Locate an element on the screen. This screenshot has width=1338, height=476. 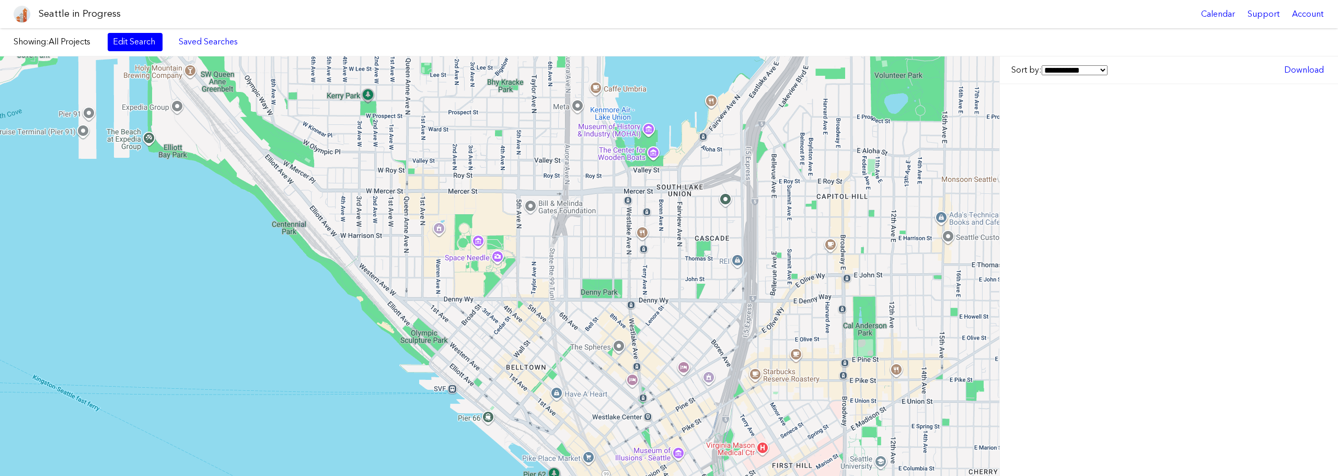
a: Saved Searches is located at coordinates (208, 42).